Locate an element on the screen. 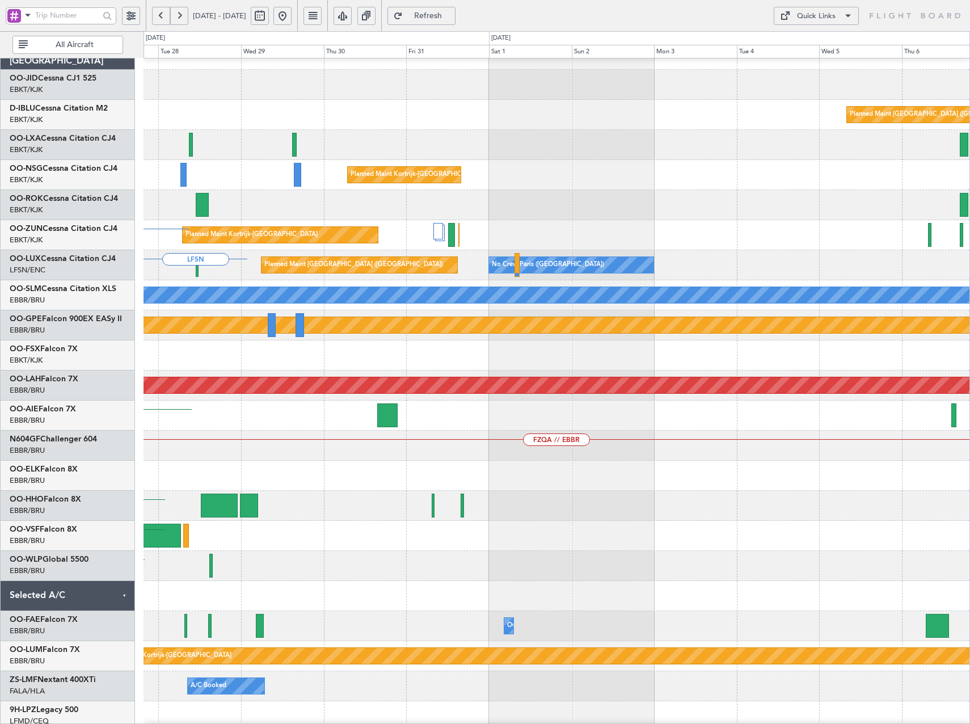 The image size is (970, 724). a: OO-LUMFalcon 7X is located at coordinates (45, 649).